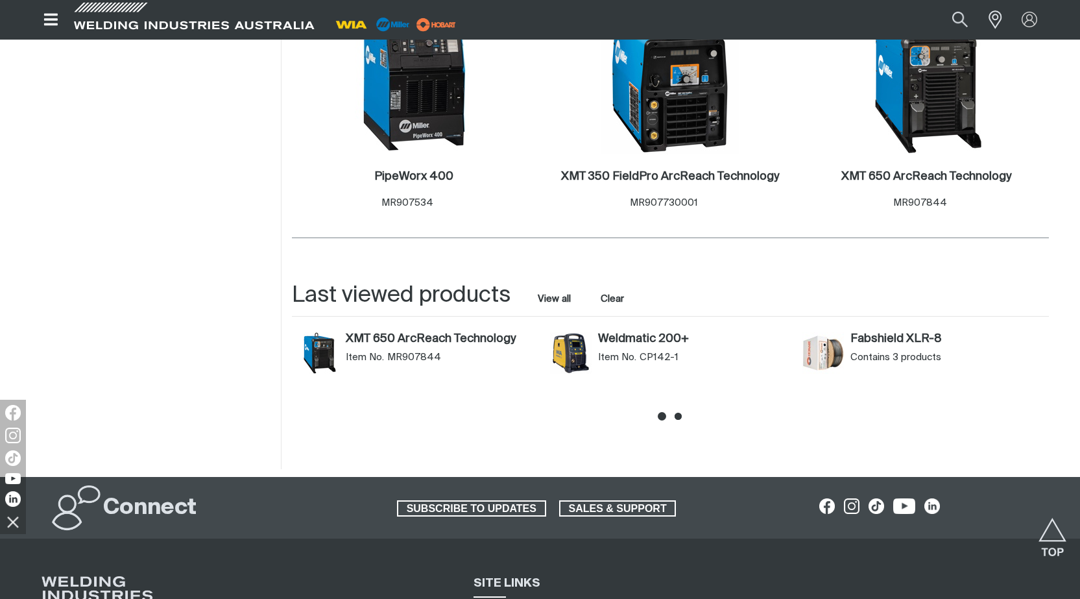 Image resolution: width=1080 pixels, height=599 pixels. Describe the element at coordinates (418, 358) in the screenshot. I see `article: XMT 650 ArcReach Technology (MR907844)` at that location.